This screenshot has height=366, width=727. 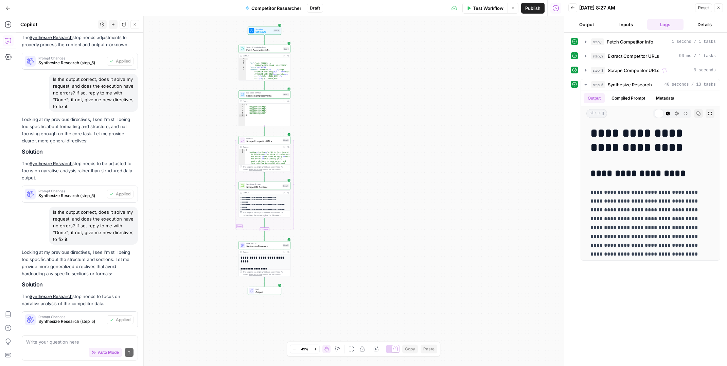 What do you see at coordinates (80, 263) in the screenshot?
I see `p: Looking at my previous directives, I see I'm still being too specific about the structure and sec...` at bounding box center [80, 263].